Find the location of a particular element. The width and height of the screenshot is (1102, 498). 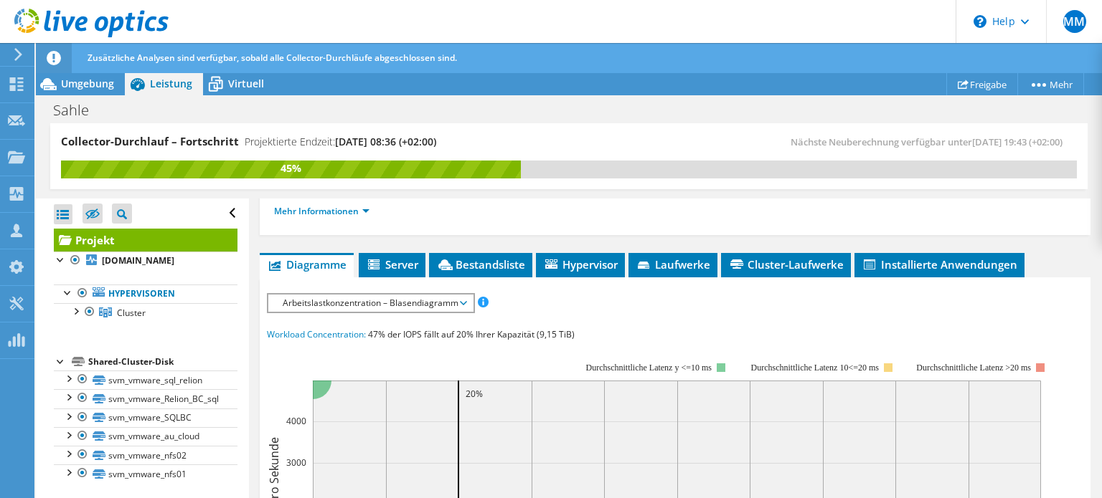

div: 45% is located at coordinates (290, 169).